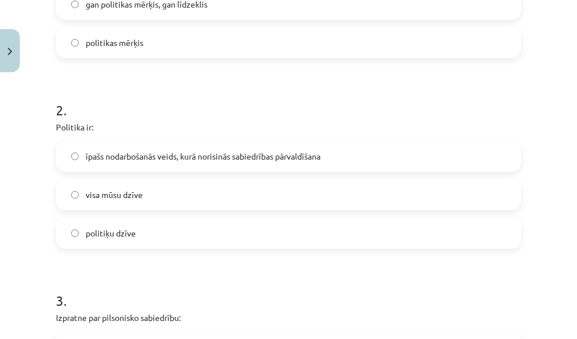 The width and height of the screenshot is (577, 339). What do you see at coordinates (10, 51) in the screenshot?
I see `img: icon-close-lesson-0947bae3869378f0d4975bcd49f059093ad1ed9edebbc8119c70593378902aed.svg` at bounding box center [10, 51].